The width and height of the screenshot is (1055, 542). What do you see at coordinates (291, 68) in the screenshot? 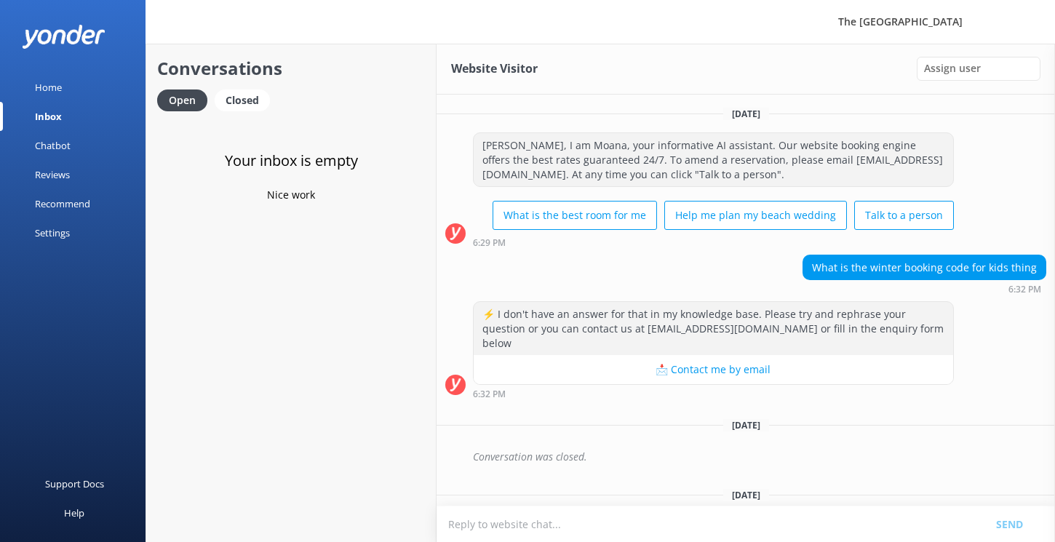
I see `h2: Conversations` at bounding box center [291, 68].